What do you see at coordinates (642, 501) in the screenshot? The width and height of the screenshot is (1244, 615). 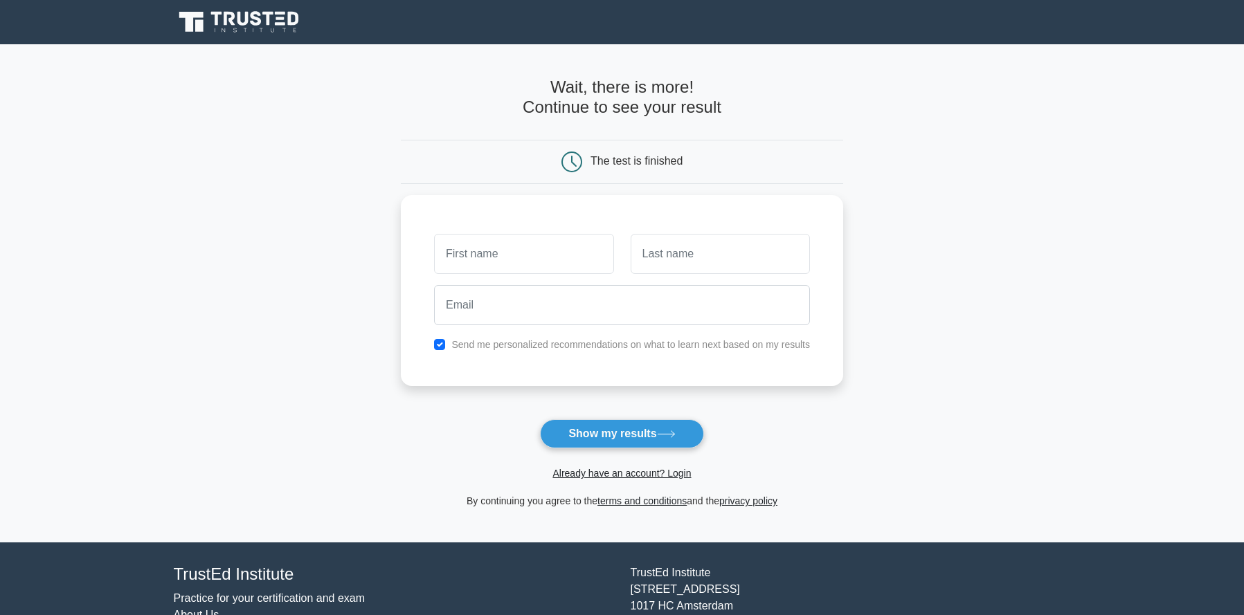 I see `a: terms and conditions` at bounding box center [642, 501].